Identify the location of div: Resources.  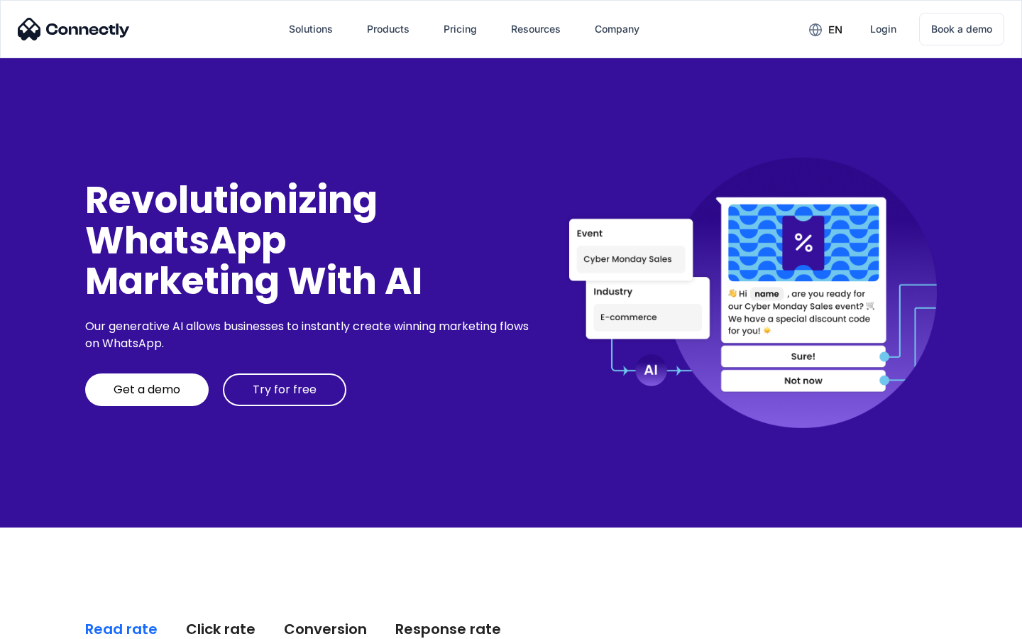
(536, 29).